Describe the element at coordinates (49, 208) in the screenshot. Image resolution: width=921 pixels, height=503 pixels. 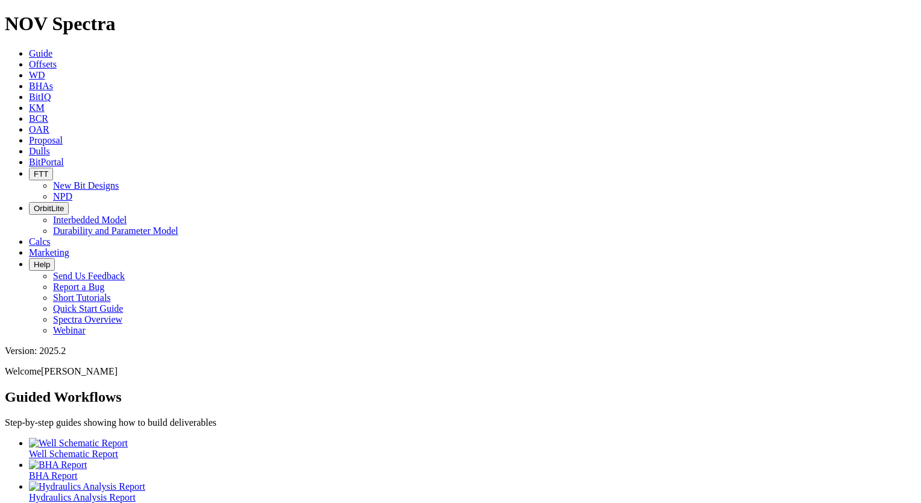
I see `span: OrbitLite` at that location.